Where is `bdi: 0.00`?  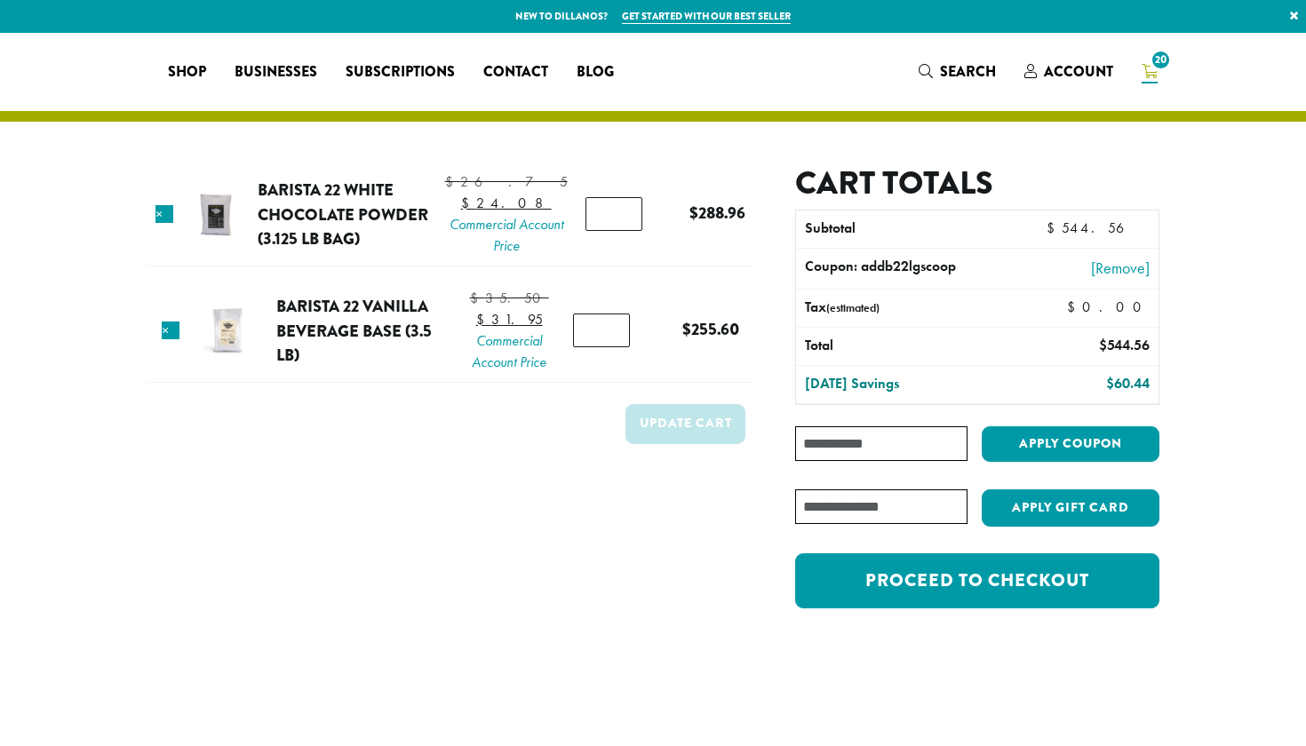 bdi: 0.00 is located at coordinates (1108, 307).